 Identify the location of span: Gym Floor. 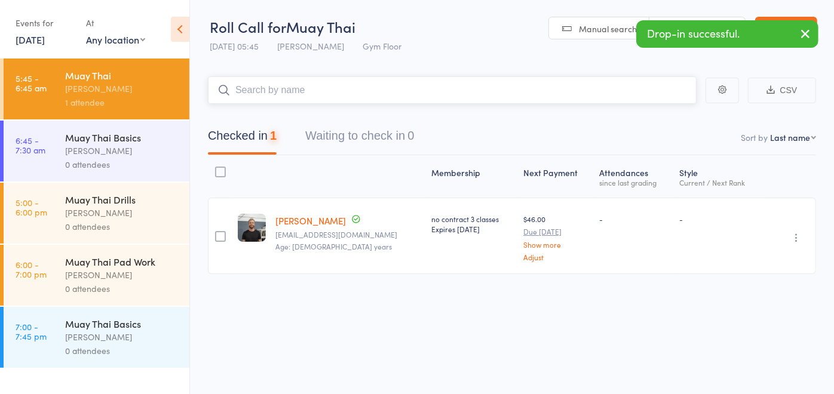
(382, 46).